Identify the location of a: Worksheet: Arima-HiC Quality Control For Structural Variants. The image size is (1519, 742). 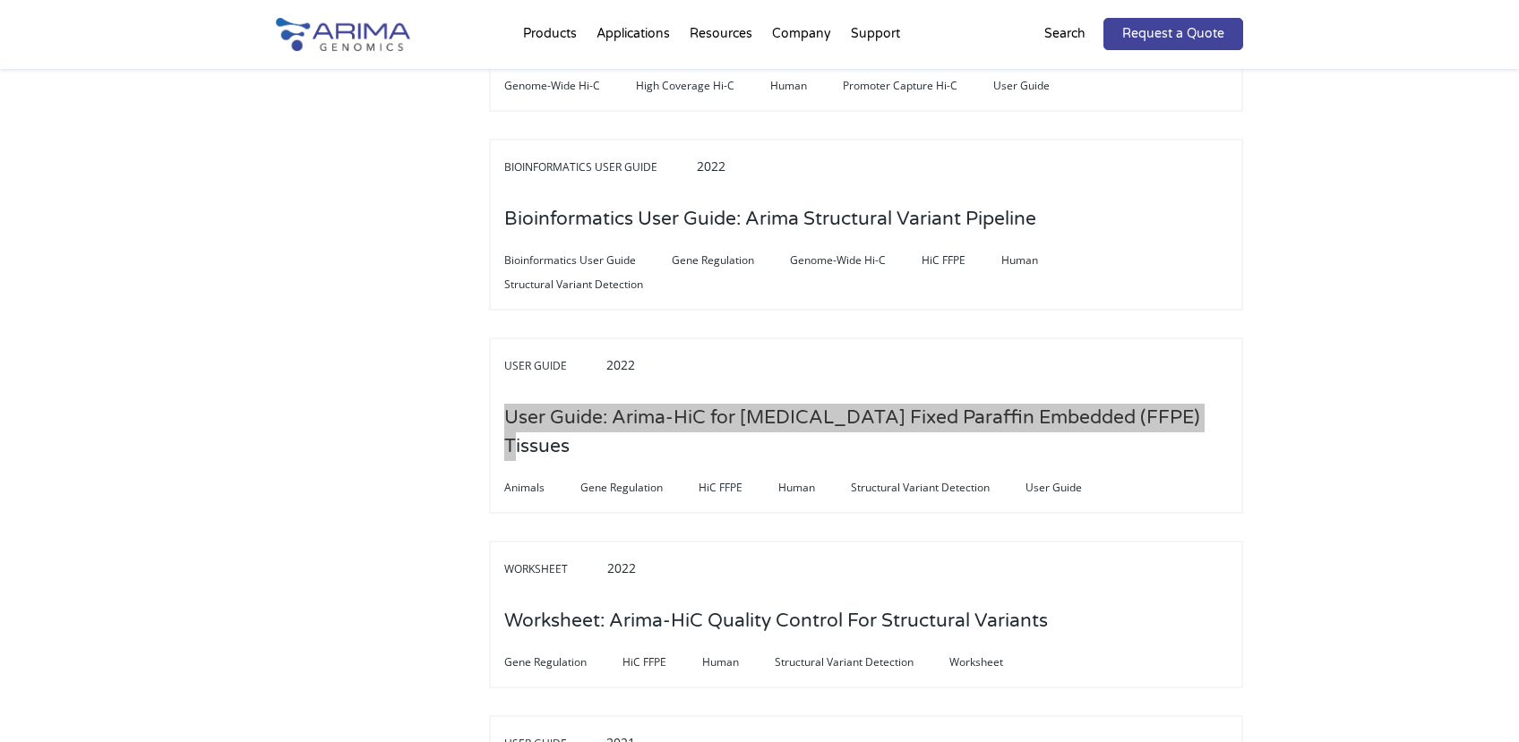
(776, 622).